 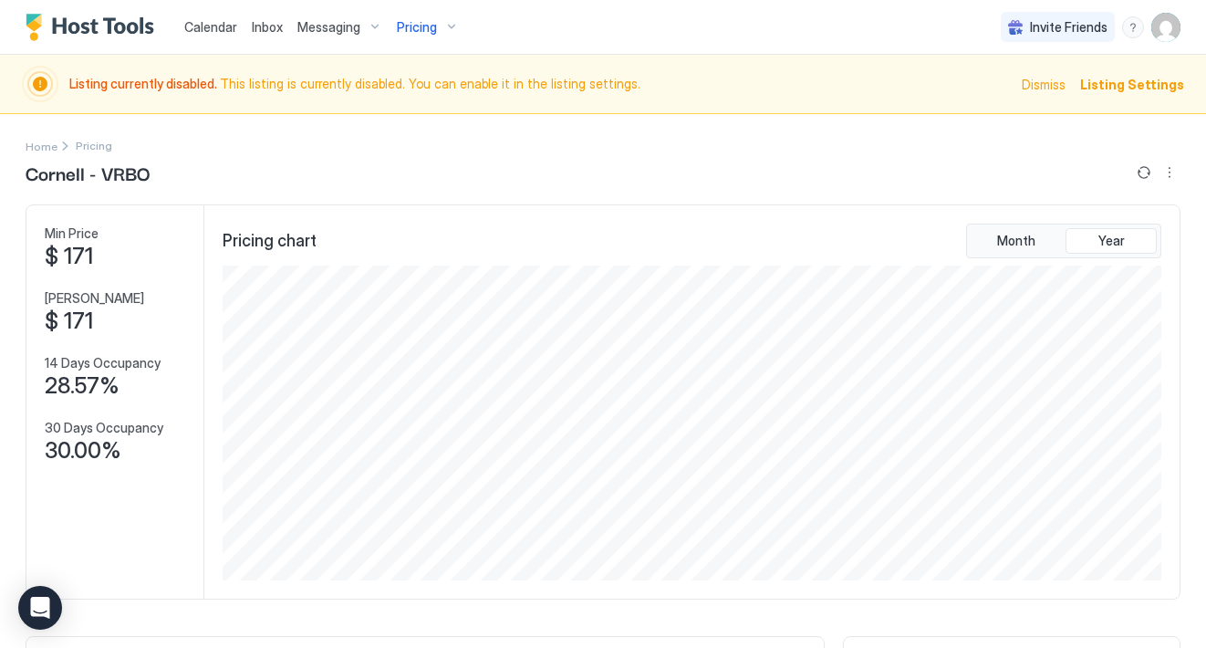 I want to click on a: Inbox, so click(x=267, y=26).